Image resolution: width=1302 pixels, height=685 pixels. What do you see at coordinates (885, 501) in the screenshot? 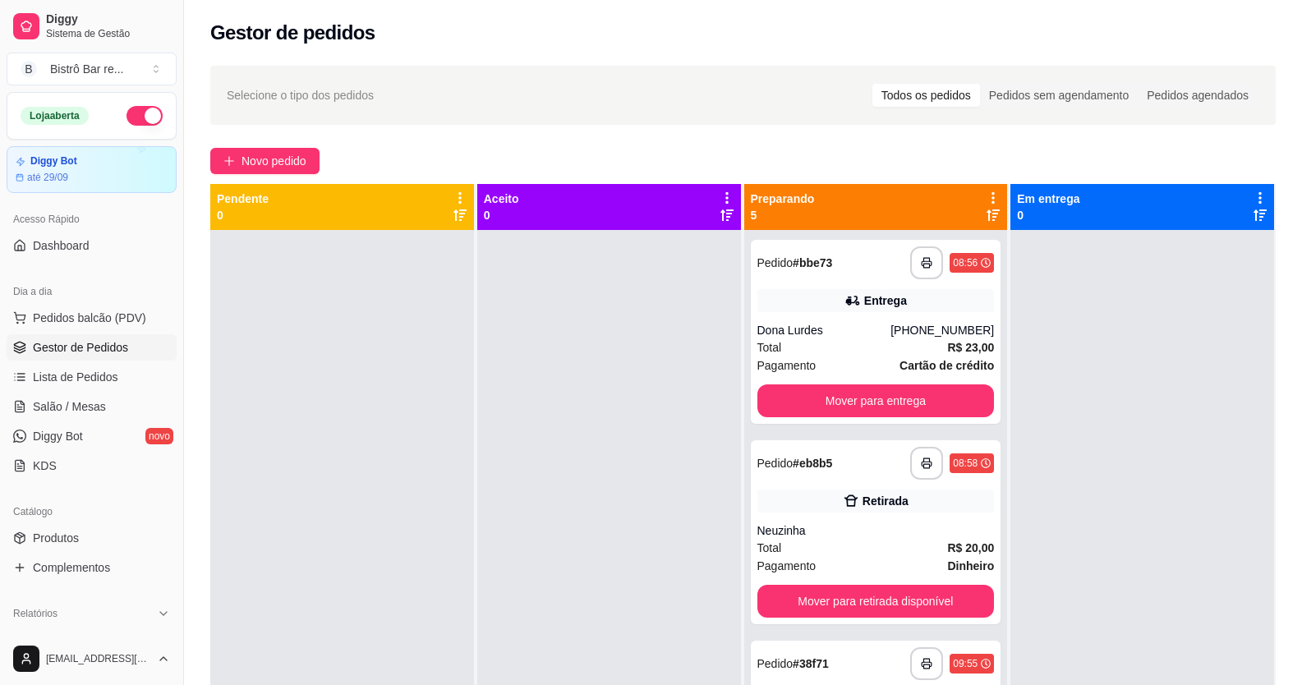
I see `div: Retirada` at bounding box center [885, 501].